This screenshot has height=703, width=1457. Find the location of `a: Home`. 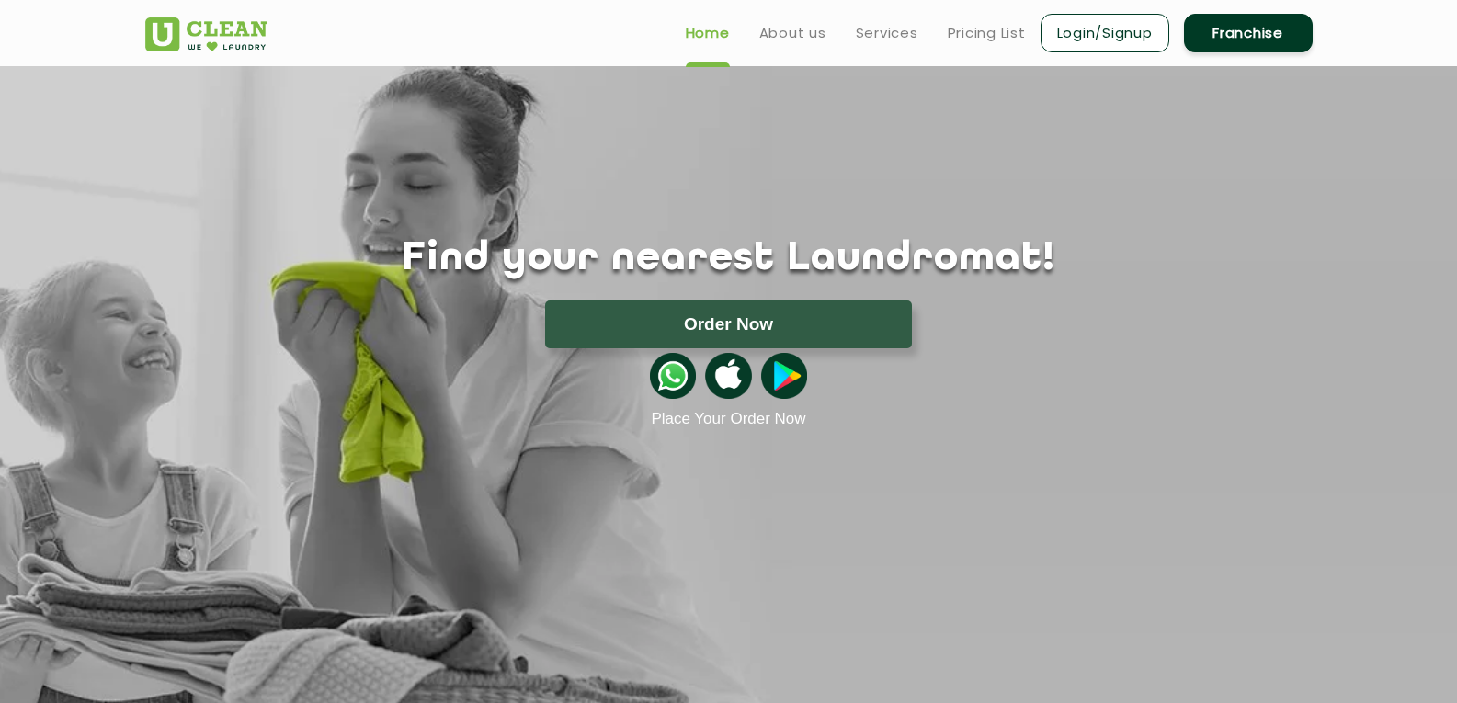

a: Home is located at coordinates (708, 33).